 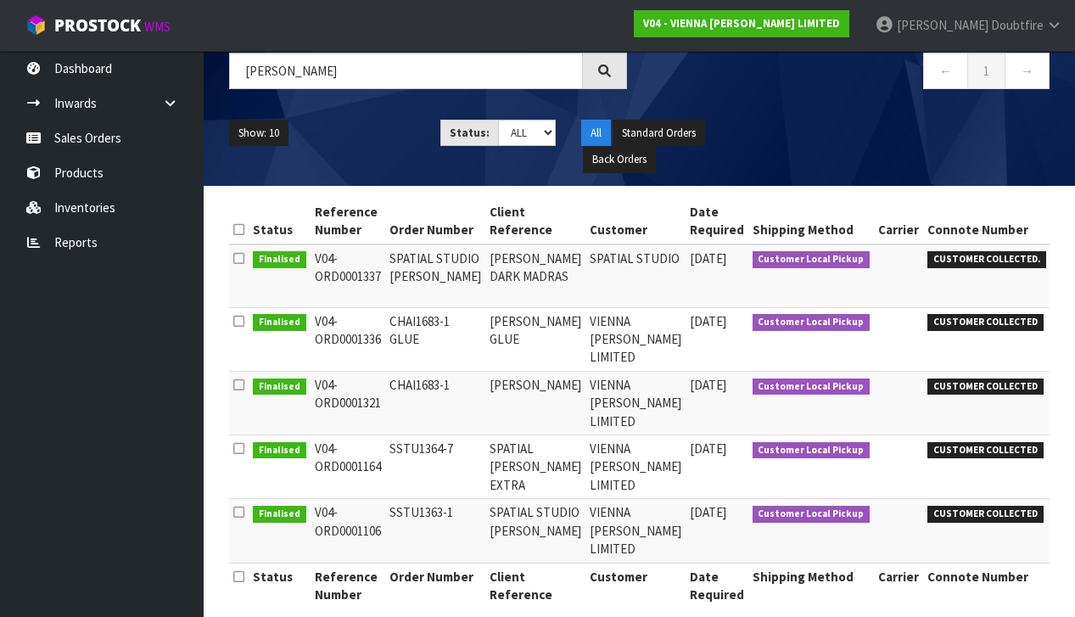 I want to click on button: All, so click(x=595, y=133).